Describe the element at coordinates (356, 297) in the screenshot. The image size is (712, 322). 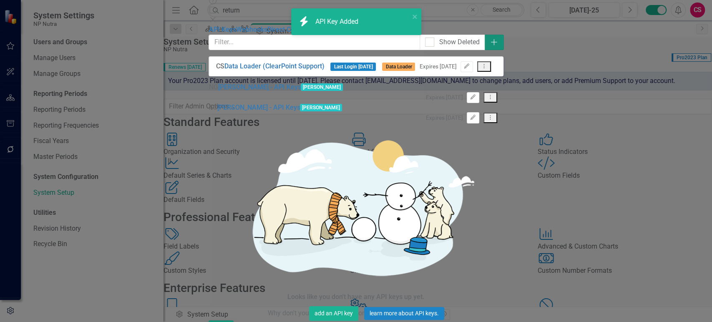
I see `div: Looks like you don't have any API keys up yet.` at that location.